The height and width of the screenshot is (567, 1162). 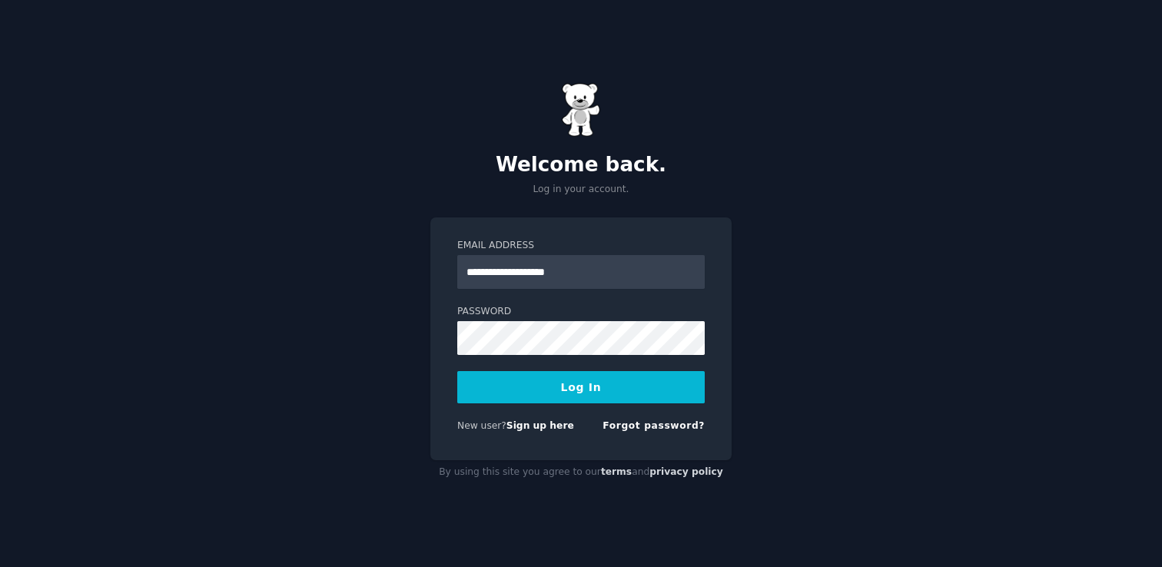 I want to click on span: New user?, so click(x=482, y=426).